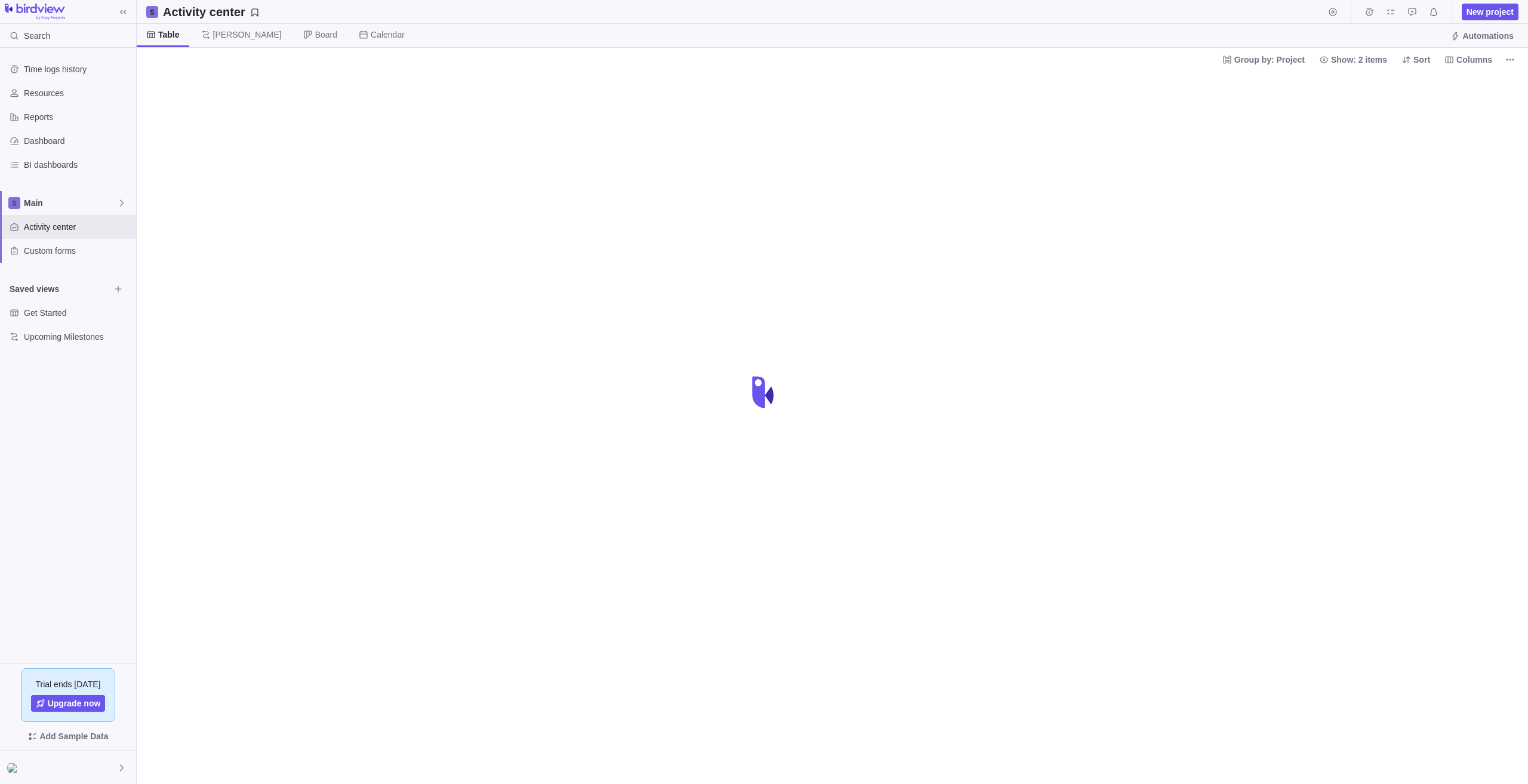 The width and height of the screenshot is (1528, 784). Describe the element at coordinates (59, 289) in the screenshot. I see `span: Saved views` at that location.